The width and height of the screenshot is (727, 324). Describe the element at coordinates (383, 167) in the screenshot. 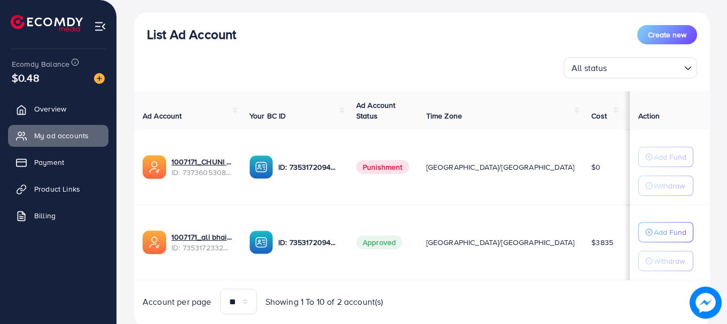

I see `span: Punishment` at that location.